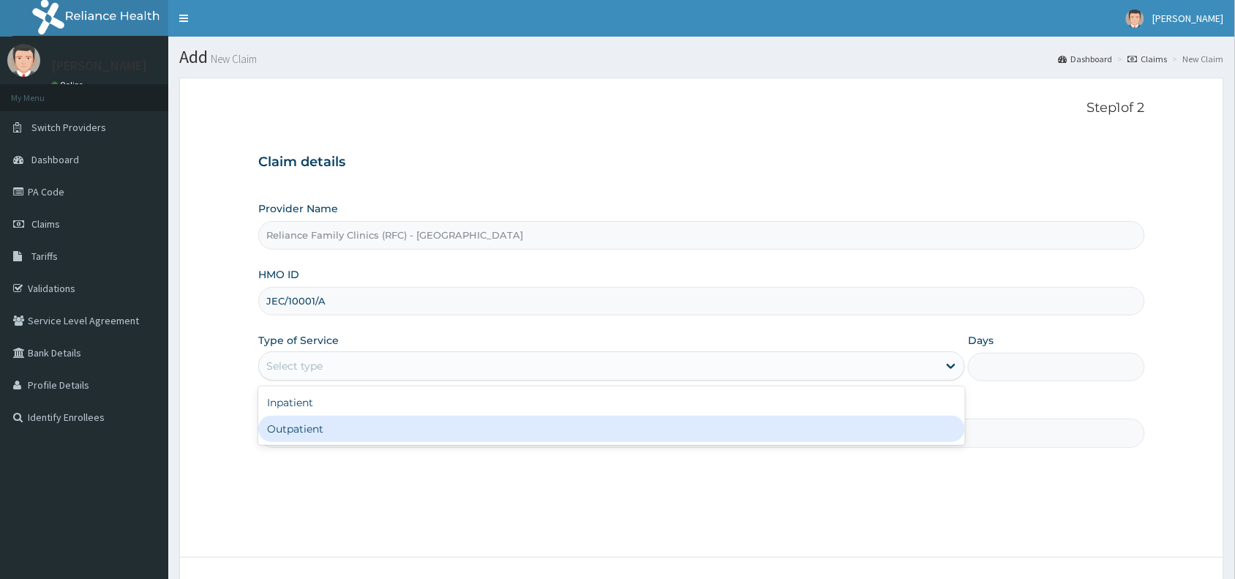 The image size is (1235, 579). Describe the element at coordinates (298, 208) in the screenshot. I see `label: Provider Name` at that location.